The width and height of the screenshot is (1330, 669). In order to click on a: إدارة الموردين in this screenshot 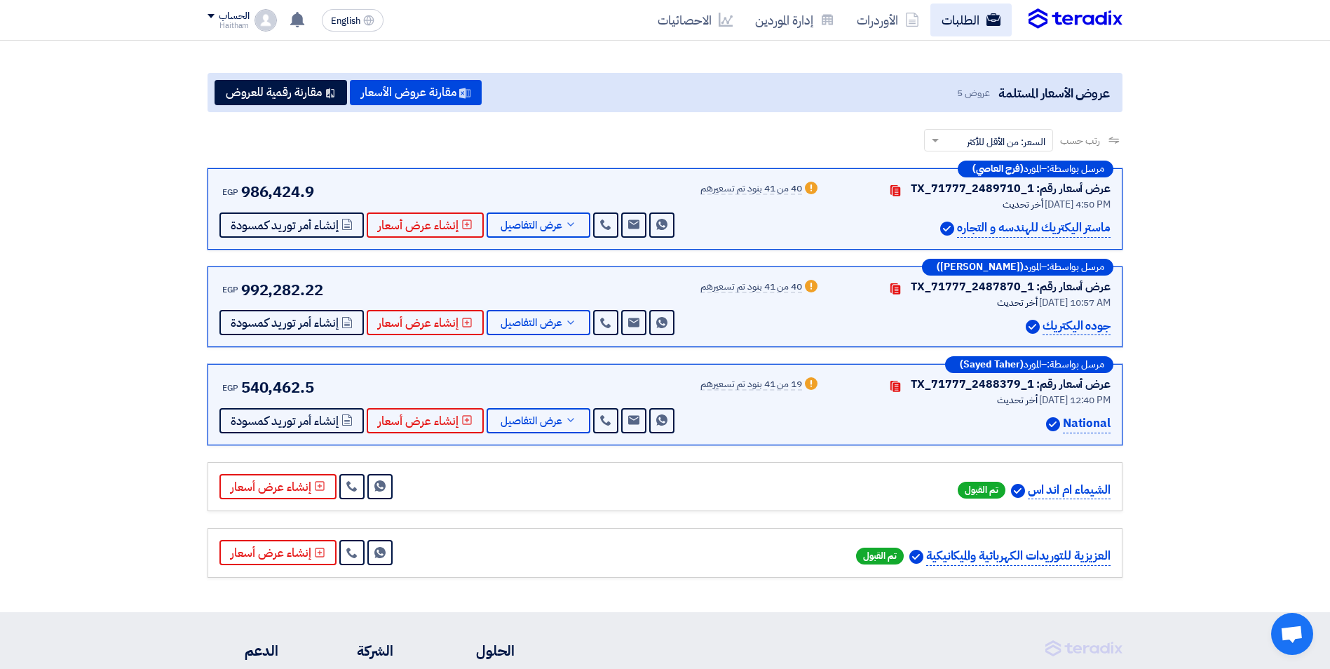, I will do `click(794, 20)`.